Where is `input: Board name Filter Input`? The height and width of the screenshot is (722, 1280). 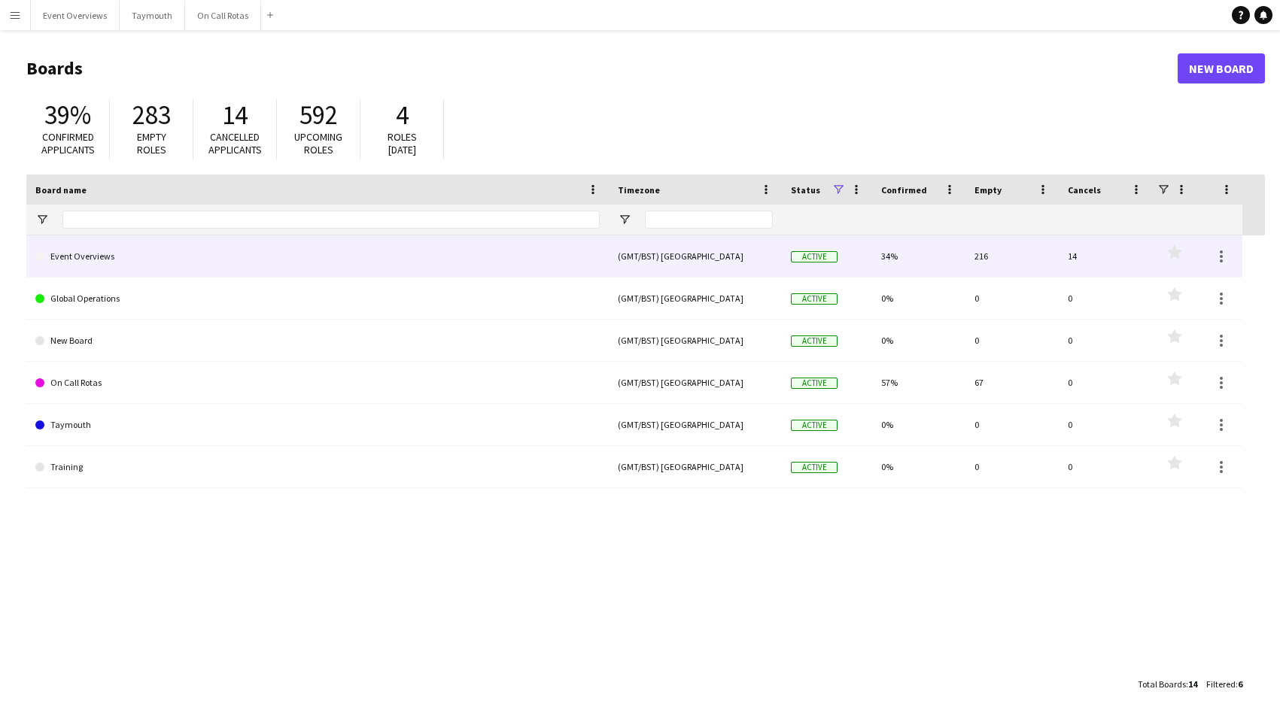 input: Board name Filter Input is located at coordinates (331, 220).